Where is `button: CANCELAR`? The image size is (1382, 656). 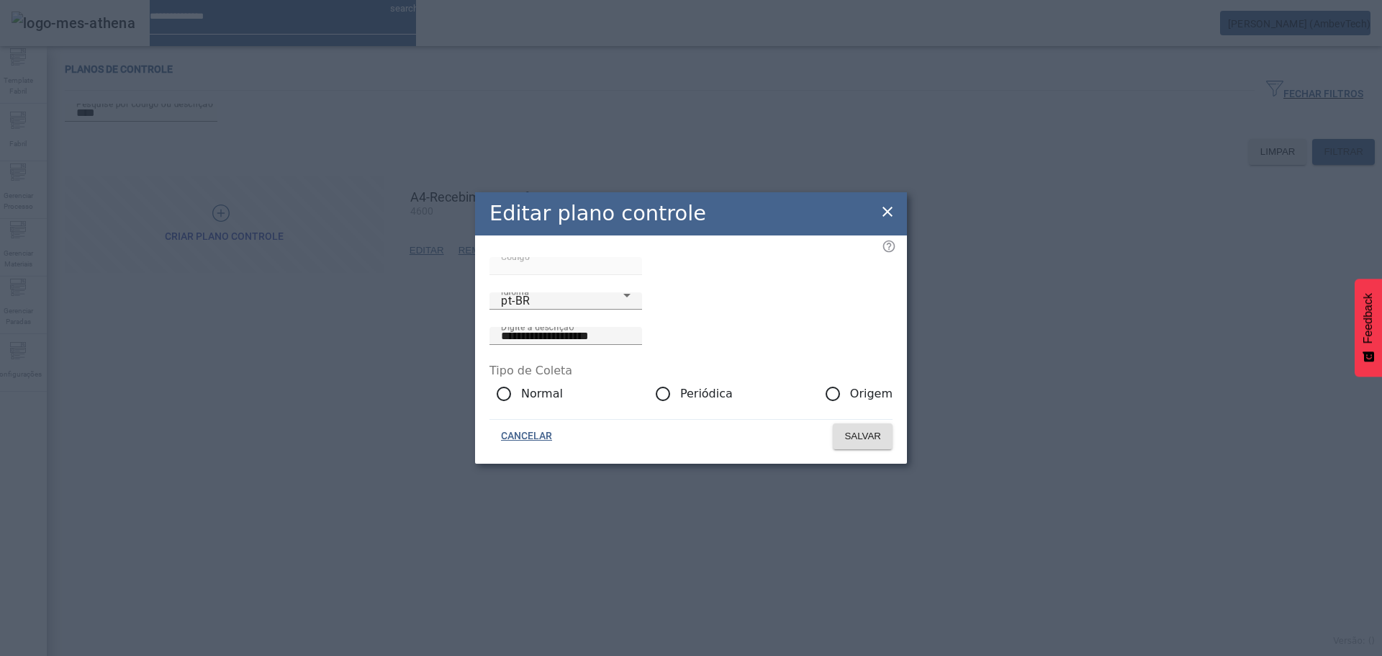
button: CANCELAR is located at coordinates (526, 436).